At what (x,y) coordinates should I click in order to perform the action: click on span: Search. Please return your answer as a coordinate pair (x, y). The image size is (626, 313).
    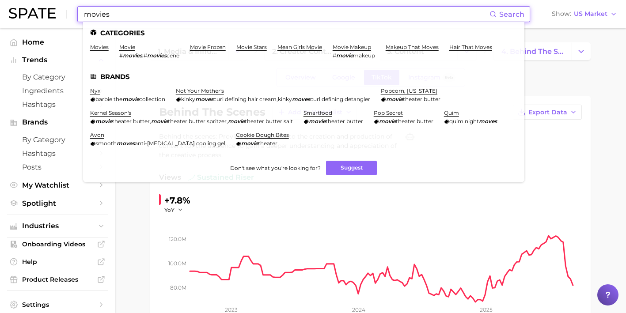
    Looking at the image, I should click on (512, 14).